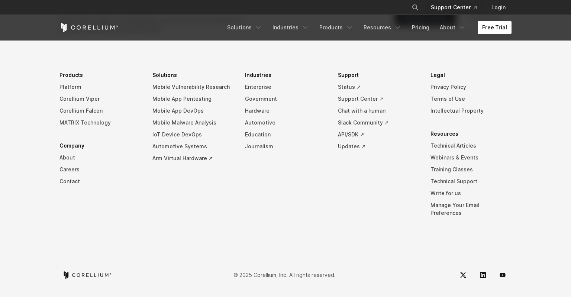  I want to click on a: Manage Your Email Preferences, so click(471, 209).